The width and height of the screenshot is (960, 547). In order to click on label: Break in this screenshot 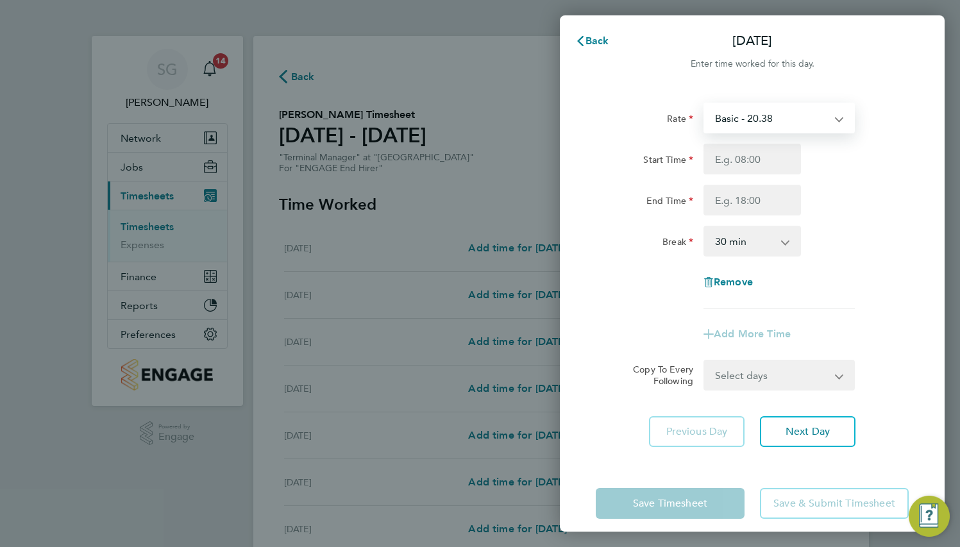, I will do `click(678, 244)`.